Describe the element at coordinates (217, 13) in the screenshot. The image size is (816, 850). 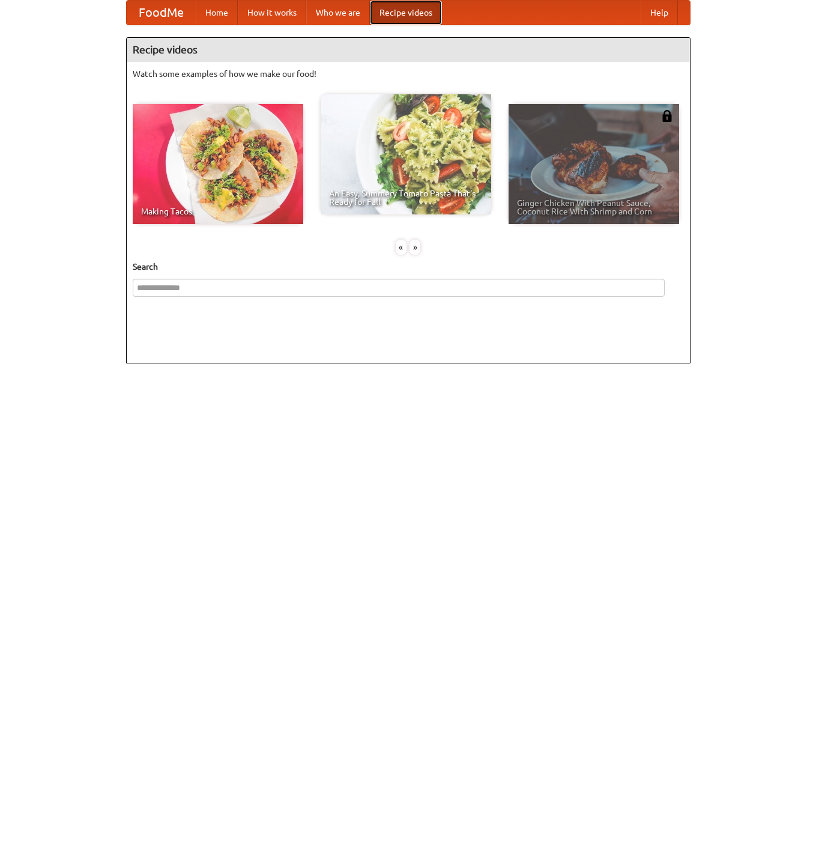
I see `a: Home` at that location.